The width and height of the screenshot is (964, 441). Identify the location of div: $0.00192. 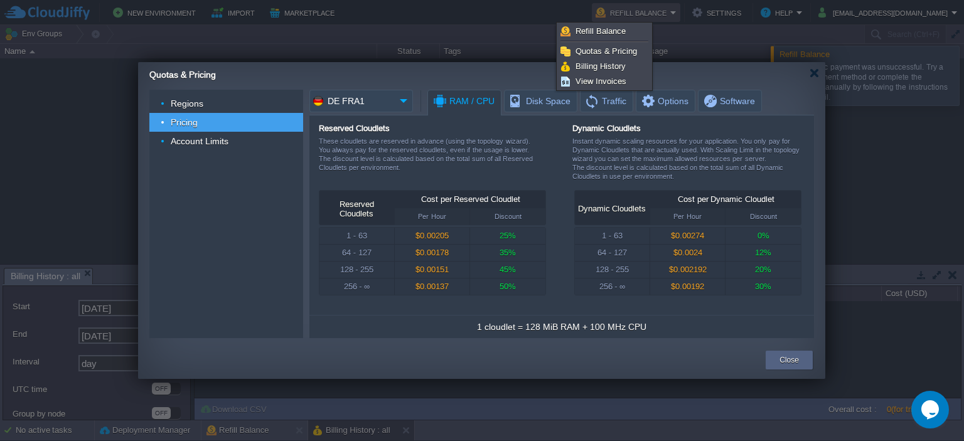
(687, 287).